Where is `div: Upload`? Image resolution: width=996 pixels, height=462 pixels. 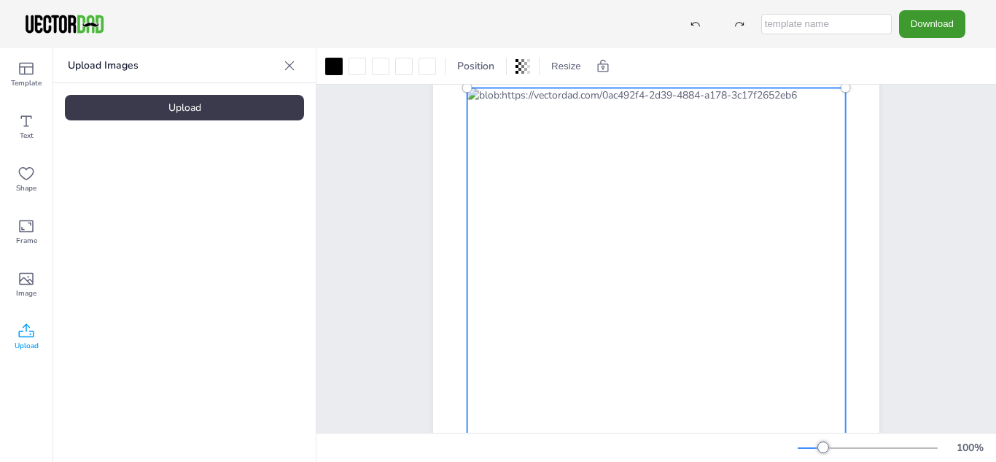
div: Upload is located at coordinates (185, 107).